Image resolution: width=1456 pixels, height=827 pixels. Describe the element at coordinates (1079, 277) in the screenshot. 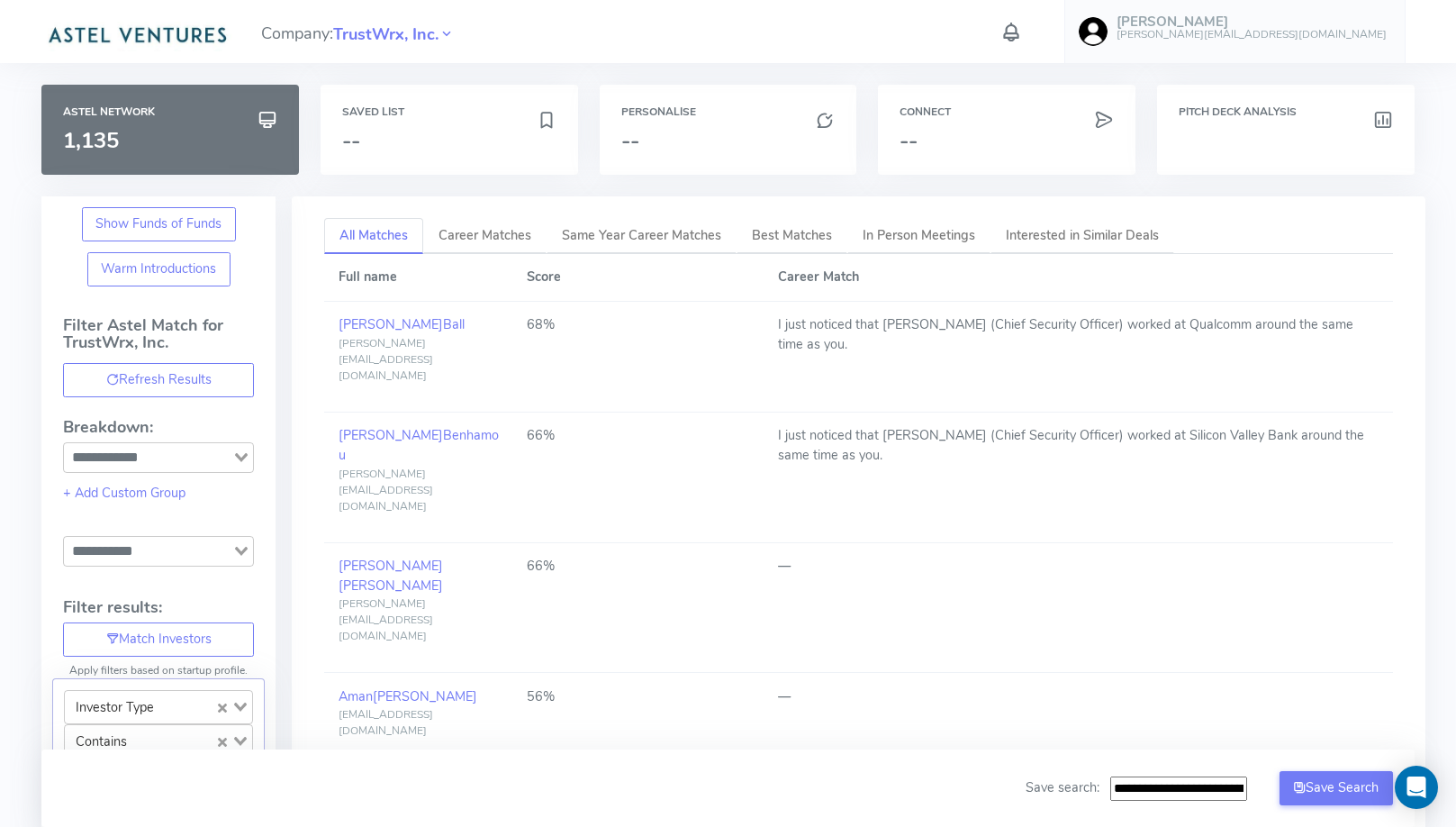

I see `th: Career Match` at that location.